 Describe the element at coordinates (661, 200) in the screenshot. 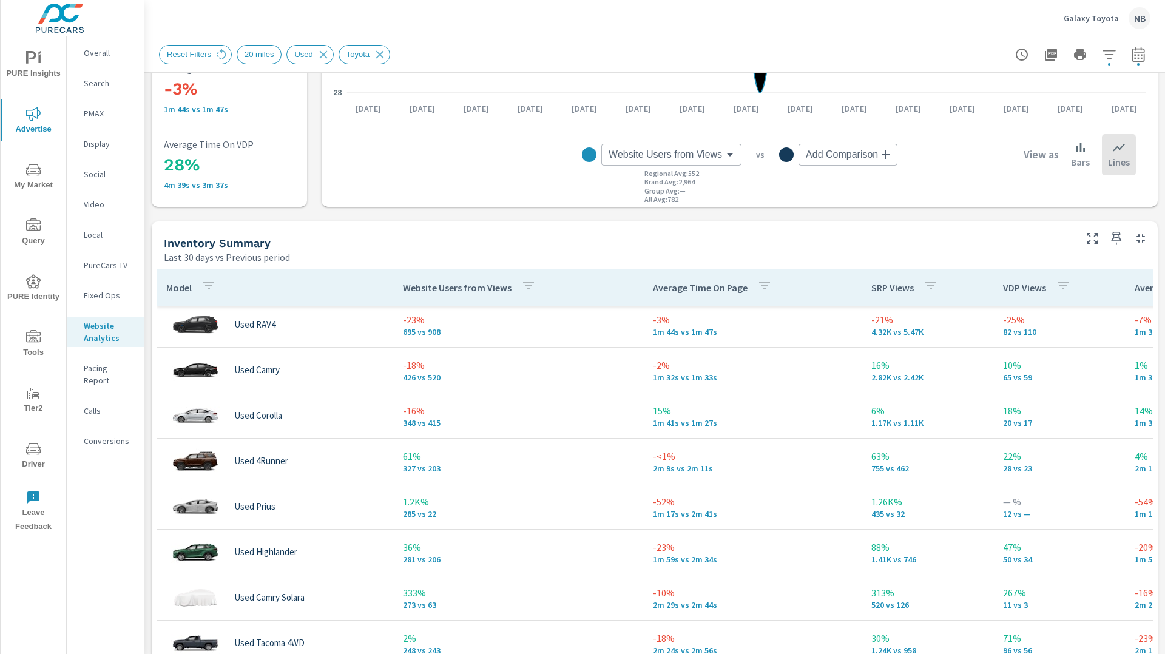

I see `p: All Avg : 782` at that location.